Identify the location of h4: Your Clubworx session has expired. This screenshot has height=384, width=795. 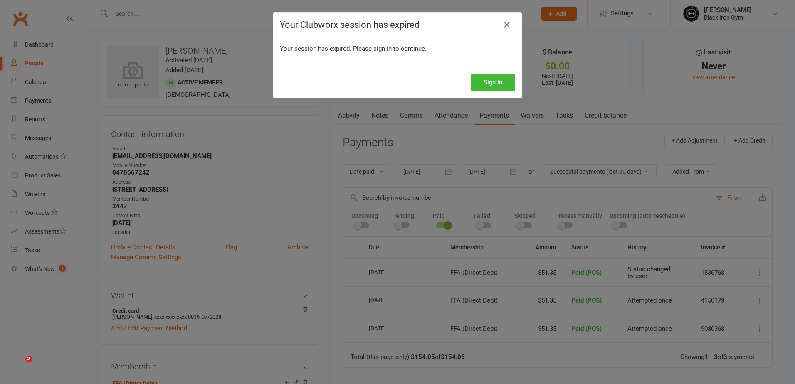
(398, 25).